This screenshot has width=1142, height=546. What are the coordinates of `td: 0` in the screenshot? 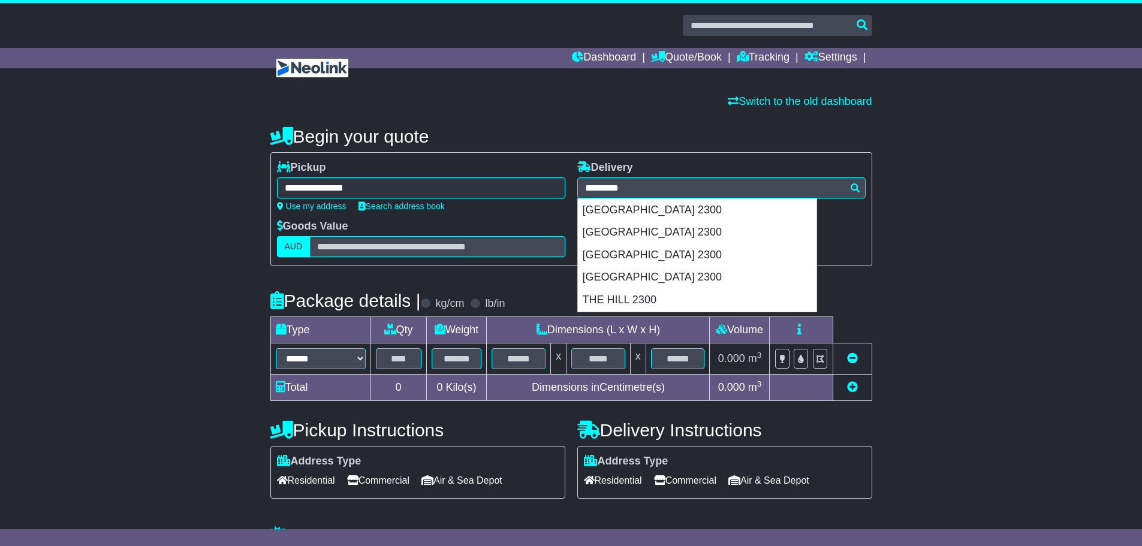 It's located at (398, 388).